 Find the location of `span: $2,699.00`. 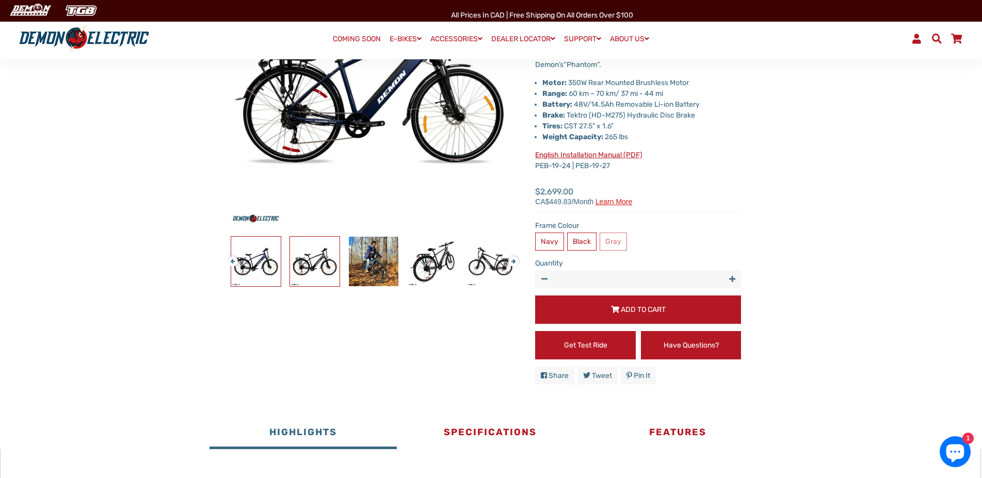

span: $2,699.00 is located at coordinates (584, 196).